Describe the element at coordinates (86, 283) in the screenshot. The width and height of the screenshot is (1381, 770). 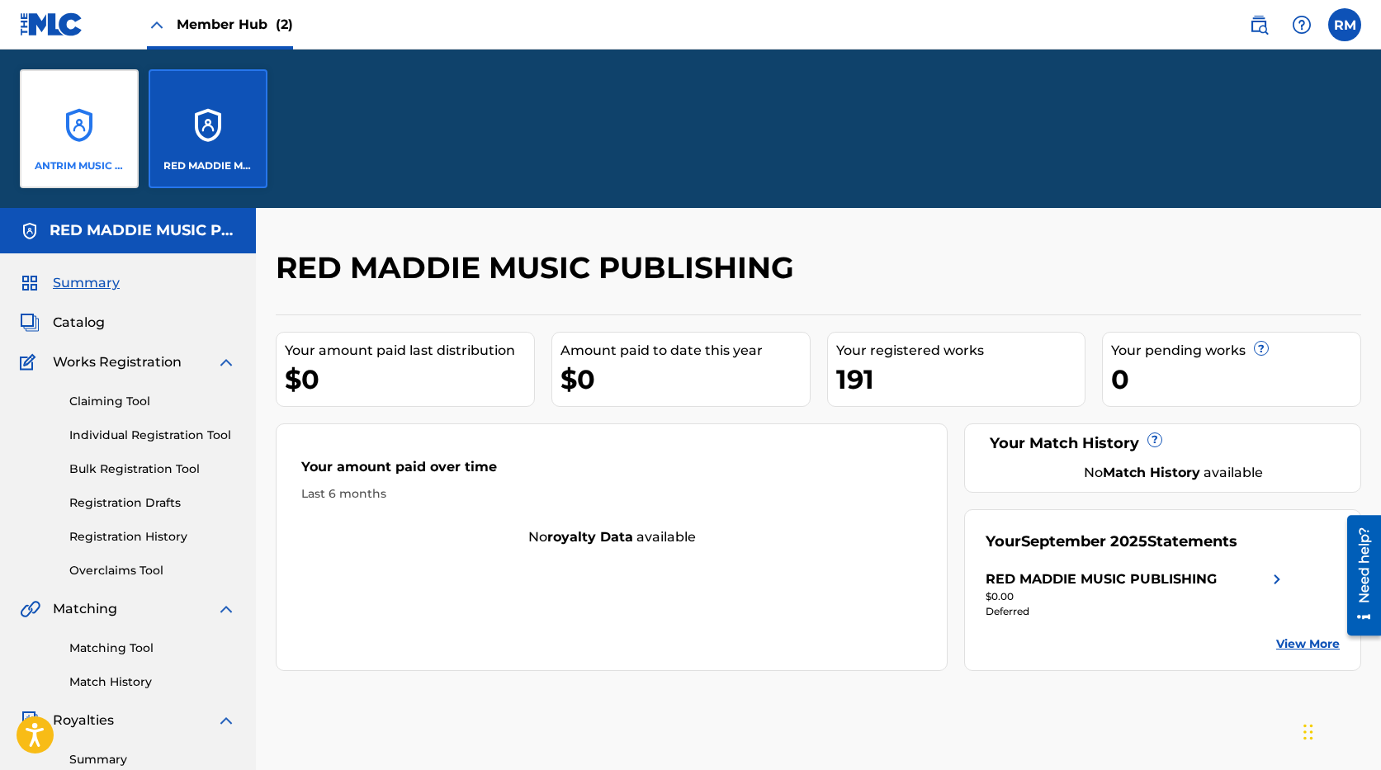
I see `span: Summary` at that location.